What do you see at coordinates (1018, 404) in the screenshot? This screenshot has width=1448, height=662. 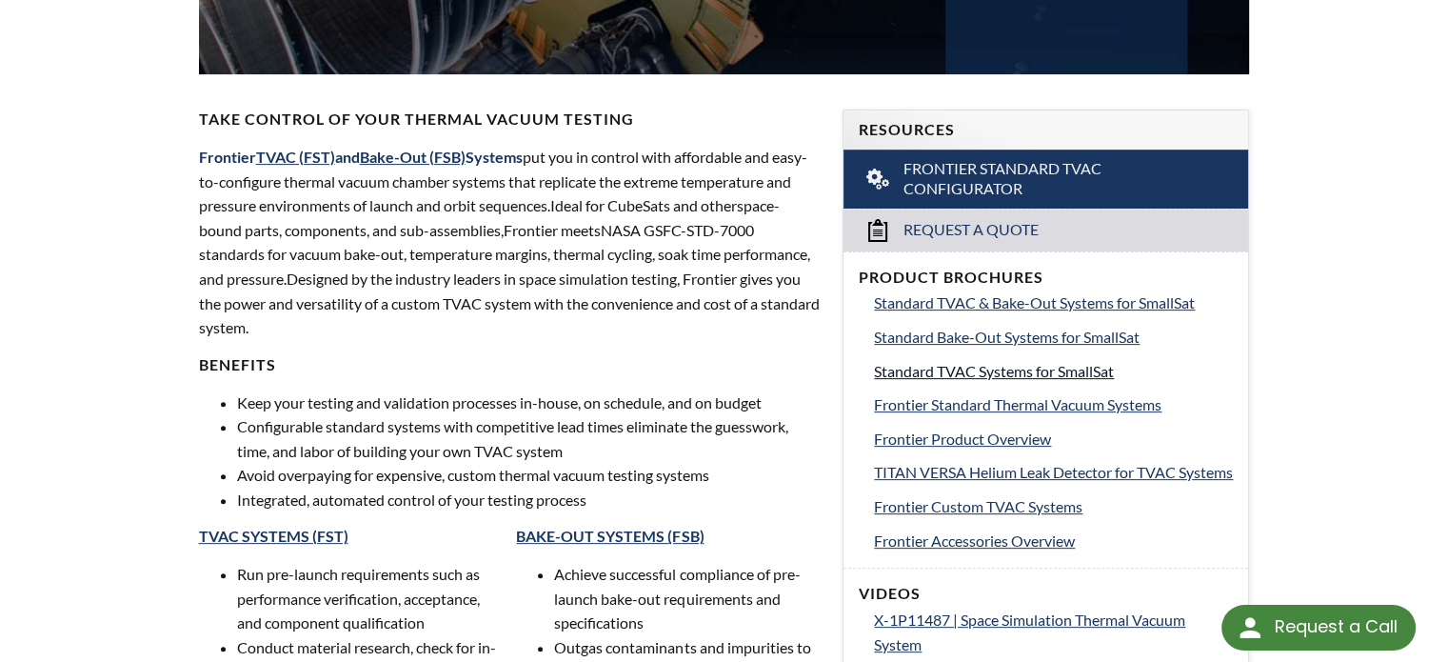 I see `span: Frontier Standard Thermal Vacuum Systems` at bounding box center [1018, 404].